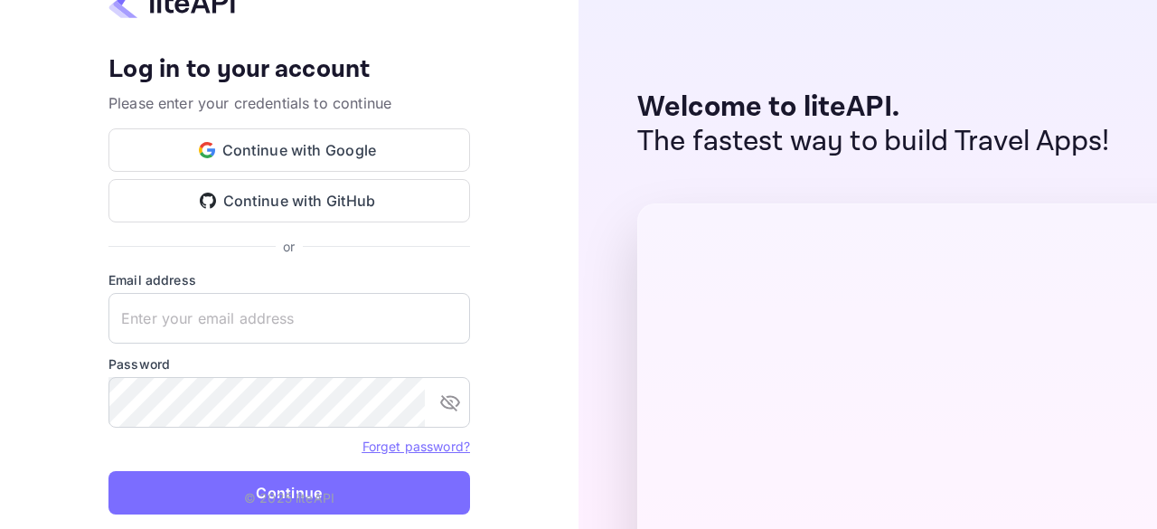 Image resolution: width=1157 pixels, height=529 pixels. What do you see at coordinates (873, 142) in the screenshot?
I see `p: The fastest way to build Travel Apps!` at bounding box center [873, 142].